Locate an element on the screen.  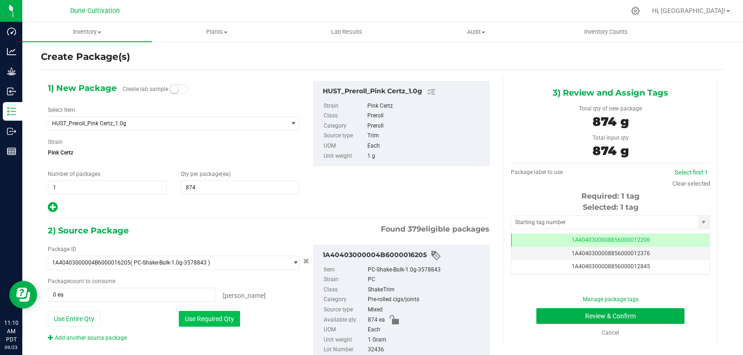
span: Total input qty is located at coordinates (611, 138).